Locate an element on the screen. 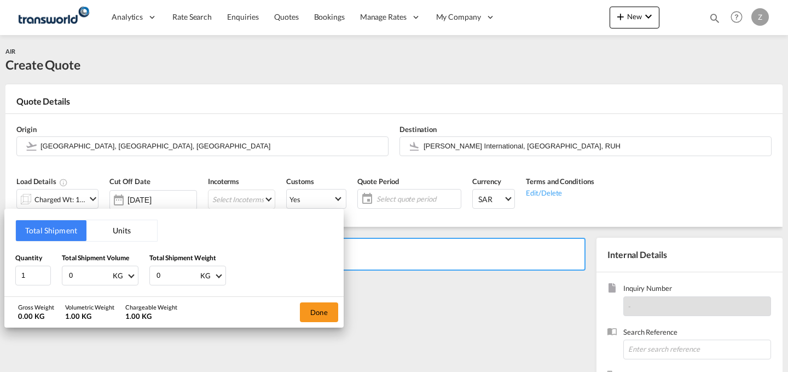  input: Enter volume is located at coordinates (90, 275).